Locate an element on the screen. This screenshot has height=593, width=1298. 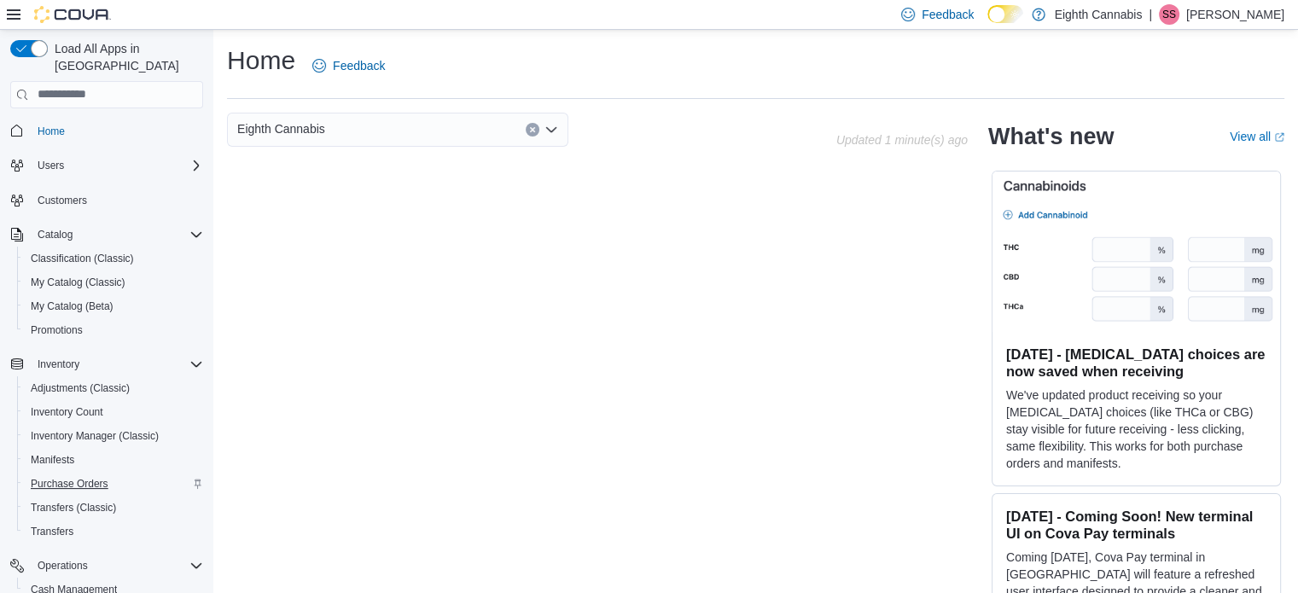
a: My Catalog (Beta) is located at coordinates (72, 306).